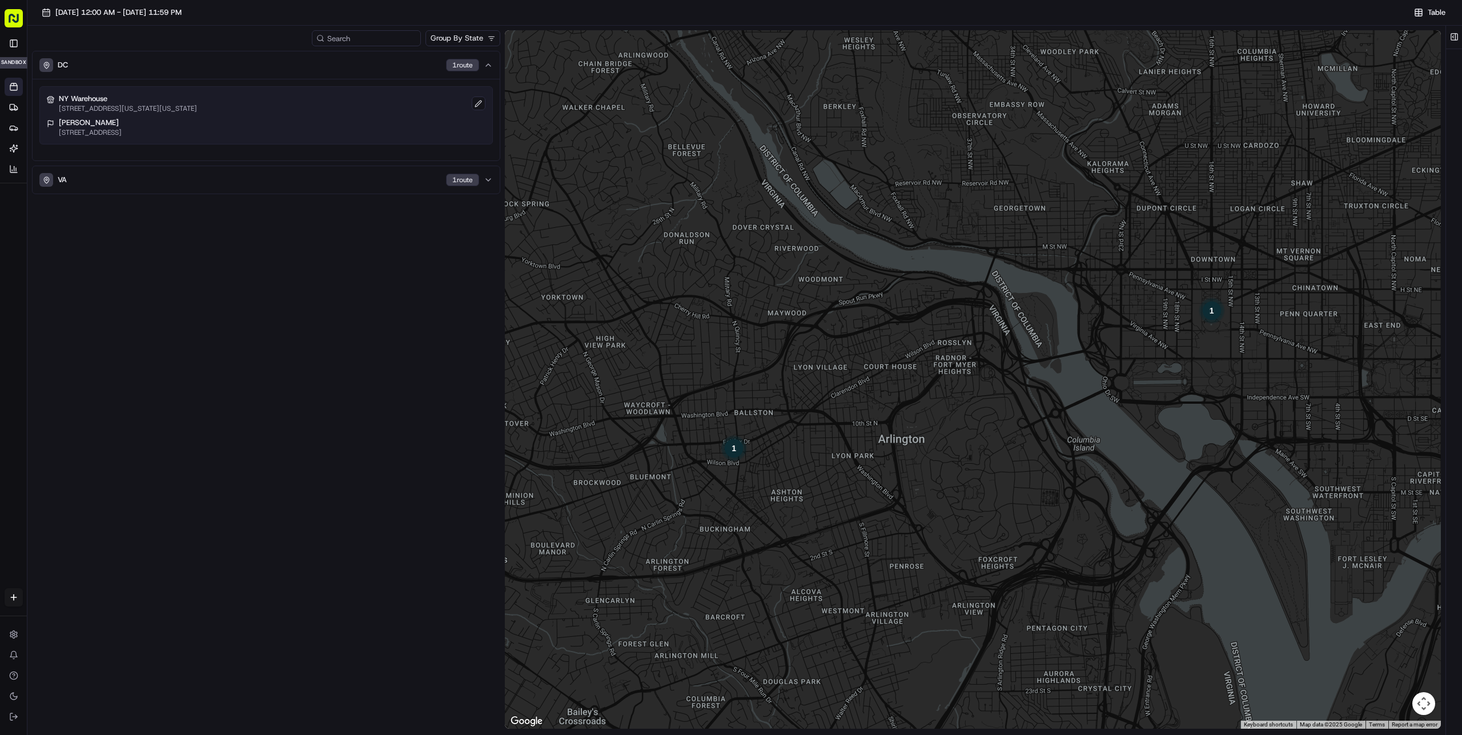  I want to click on input: Search, so click(366, 38).